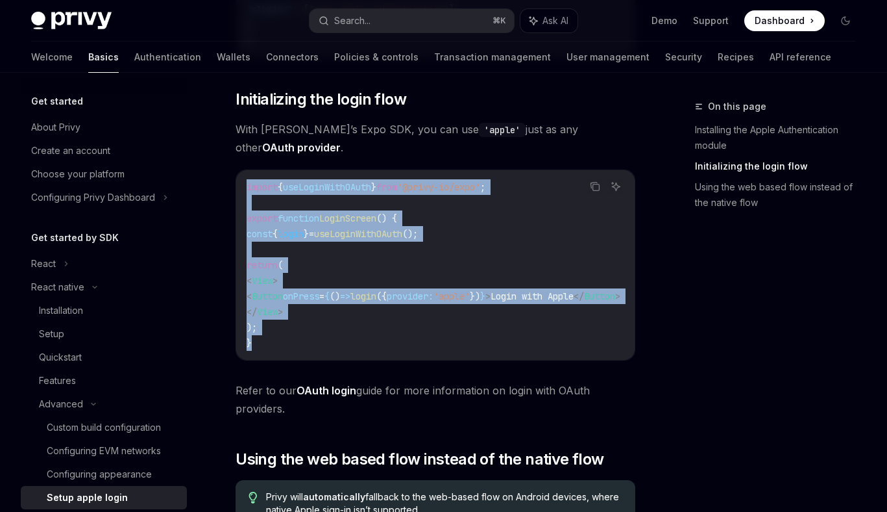  Describe the element at coordinates (104, 451) in the screenshot. I see `div: Configuring EVM networks` at that location.